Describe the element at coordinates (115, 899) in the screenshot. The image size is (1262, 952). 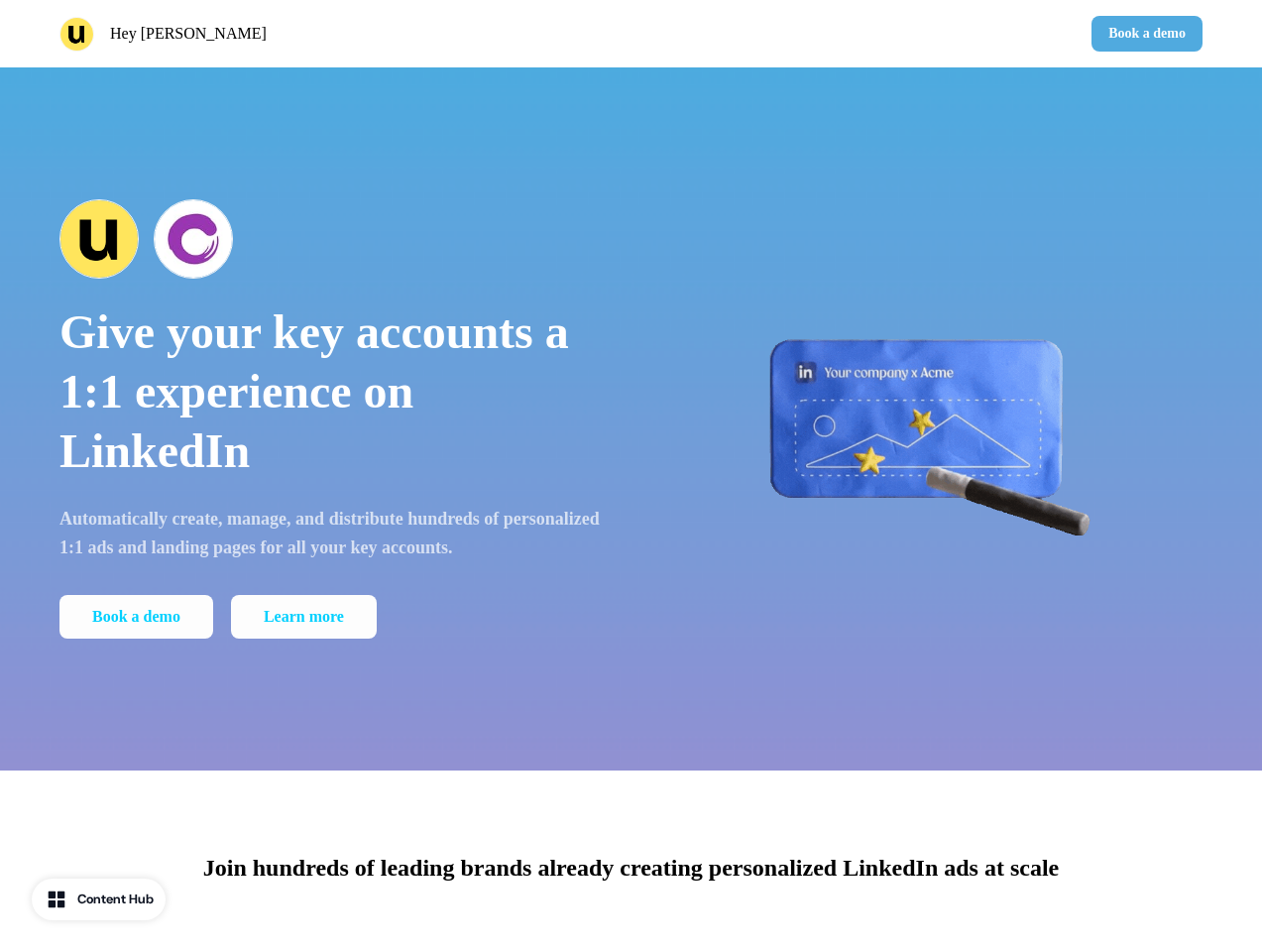
I see `div: Content Hub` at that location.